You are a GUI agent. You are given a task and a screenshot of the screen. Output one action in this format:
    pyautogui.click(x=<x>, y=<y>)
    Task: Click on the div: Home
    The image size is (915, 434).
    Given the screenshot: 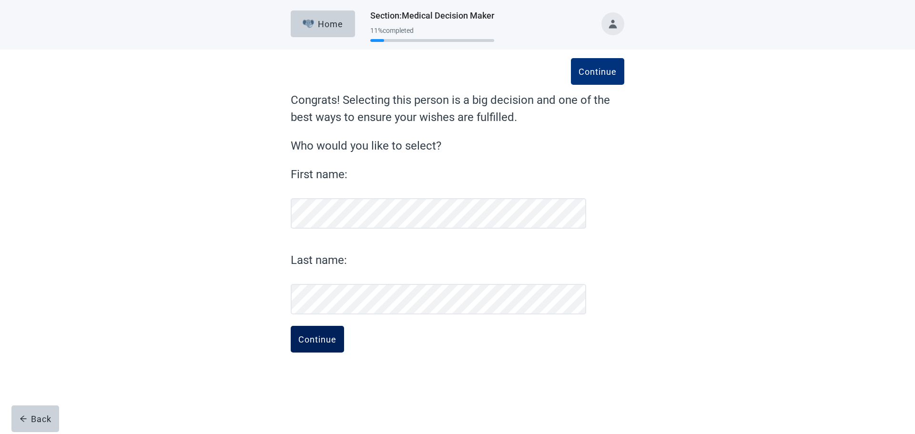 What is the action you would take?
    pyautogui.click(x=323, y=24)
    